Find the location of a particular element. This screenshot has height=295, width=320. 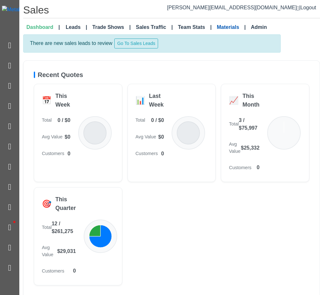

div: This Quarter is located at coordinates (66, 204).